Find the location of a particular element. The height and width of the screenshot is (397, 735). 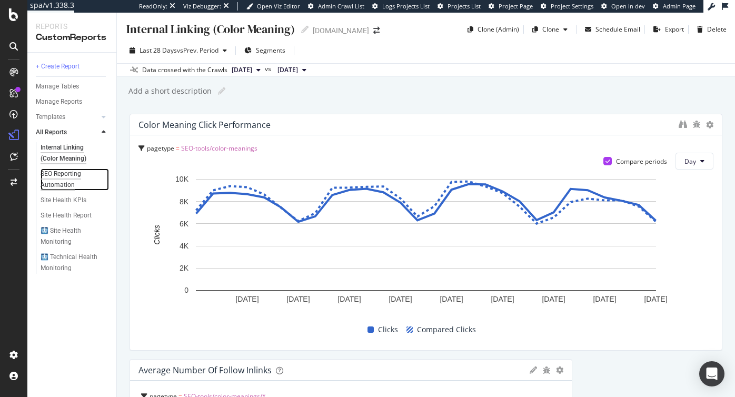

button: Clone is located at coordinates (549, 29).